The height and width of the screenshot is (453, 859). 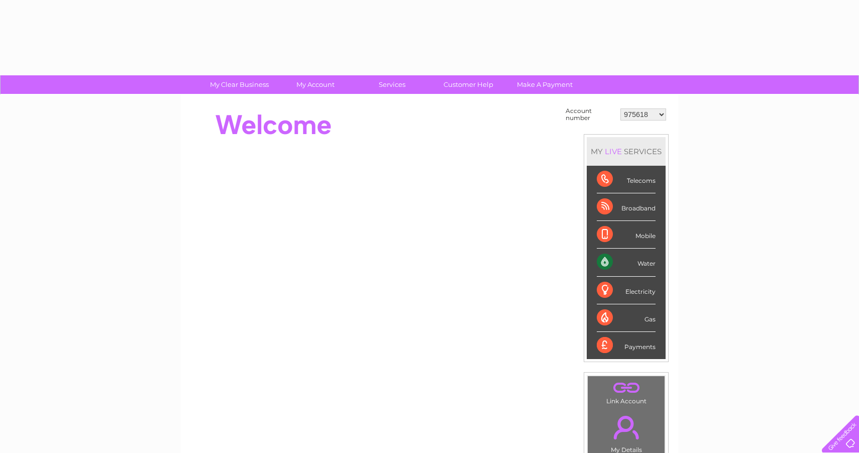 What do you see at coordinates (239, 84) in the screenshot?
I see `a: My Clear Business` at bounding box center [239, 84].